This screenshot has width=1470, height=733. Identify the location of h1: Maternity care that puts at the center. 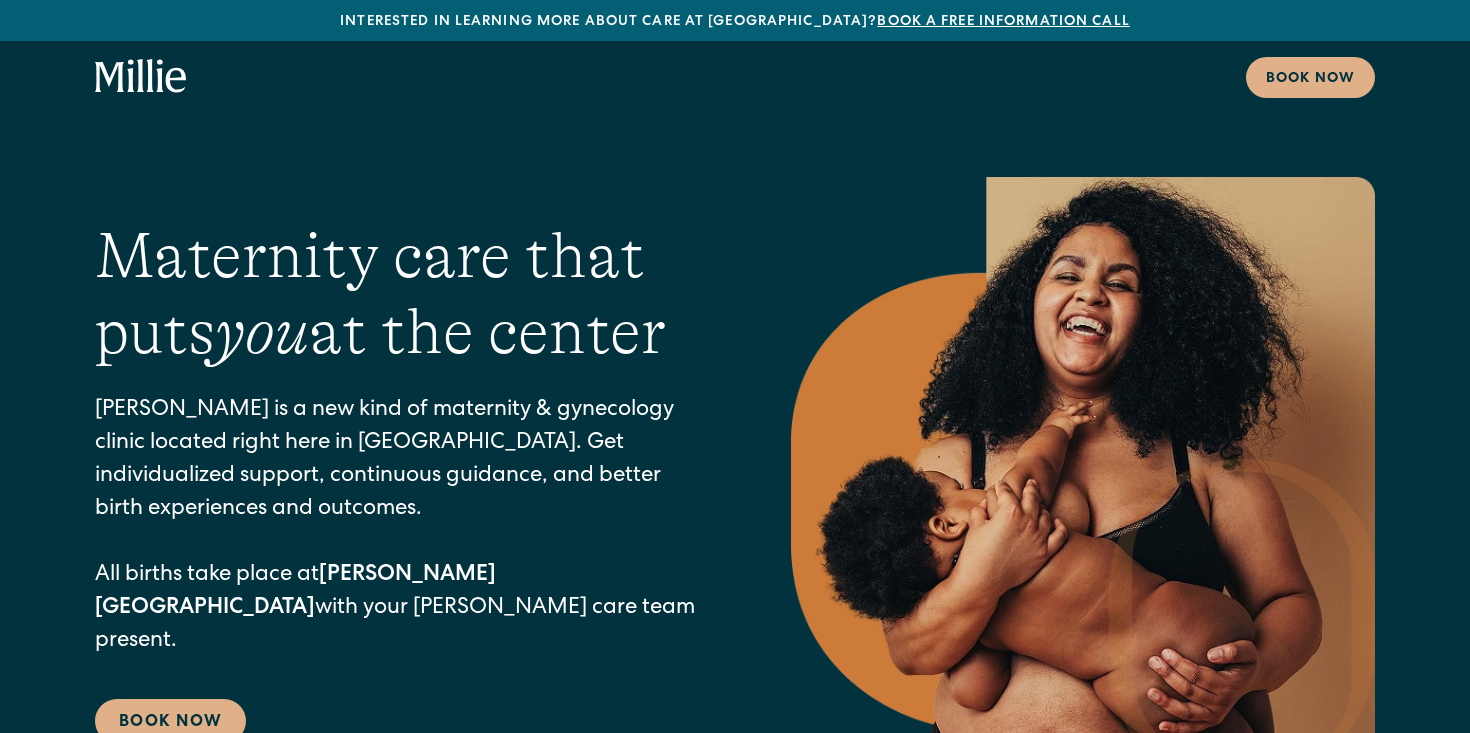
(403, 295).